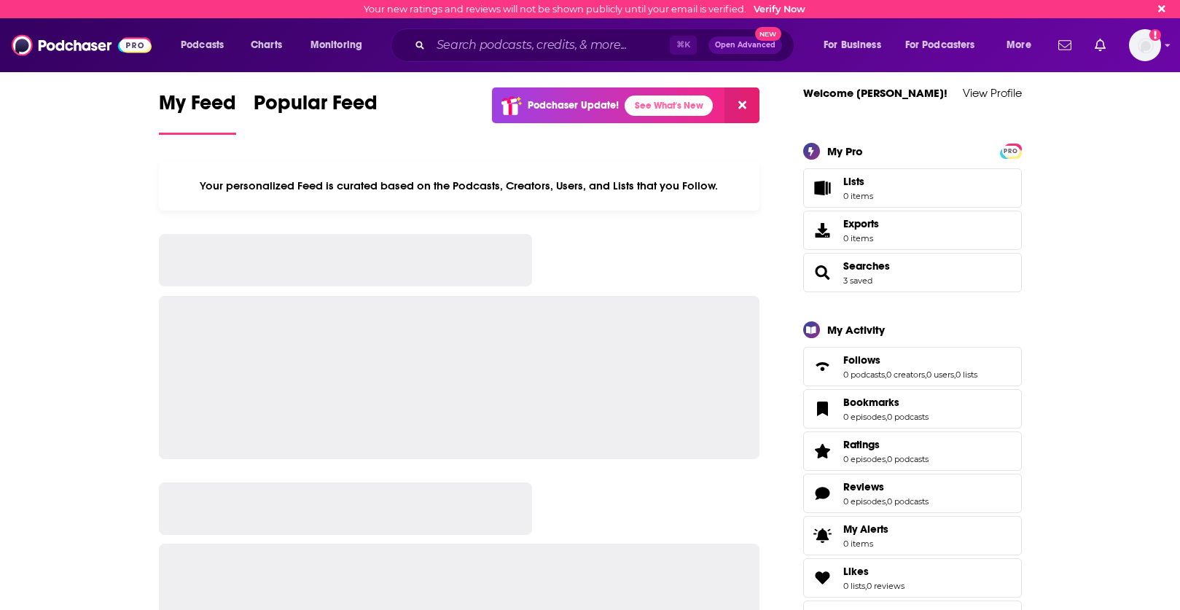 This screenshot has width=1180, height=610. I want to click on span: Podcasts, so click(202, 45).